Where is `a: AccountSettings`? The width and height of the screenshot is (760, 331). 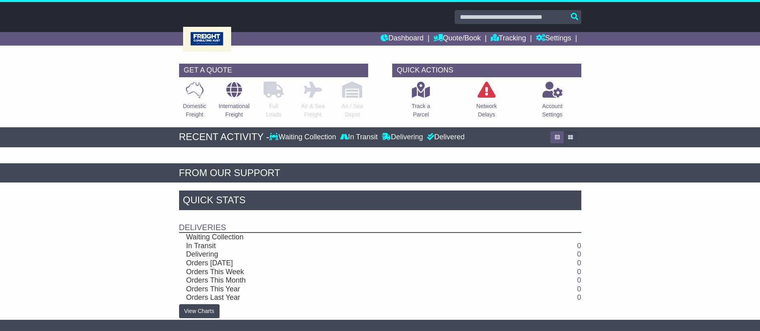
a: AccountSettings is located at coordinates (552, 102).